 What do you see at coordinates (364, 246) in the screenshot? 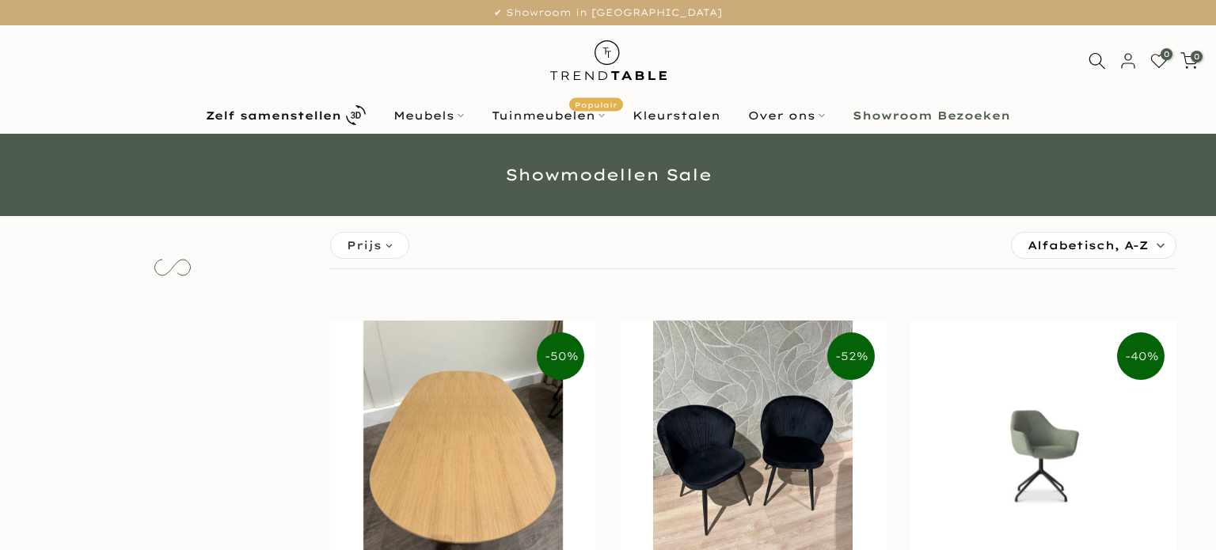
I see `span: Prijs` at bounding box center [364, 246].